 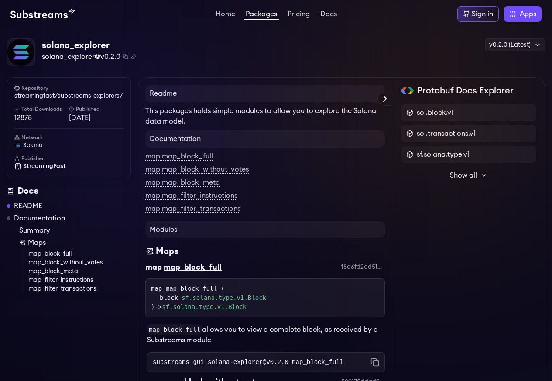 What do you see at coordinates (43, 14) in the screenshot?
I see `img: Substream's logo` at bounding box center [43, 14].